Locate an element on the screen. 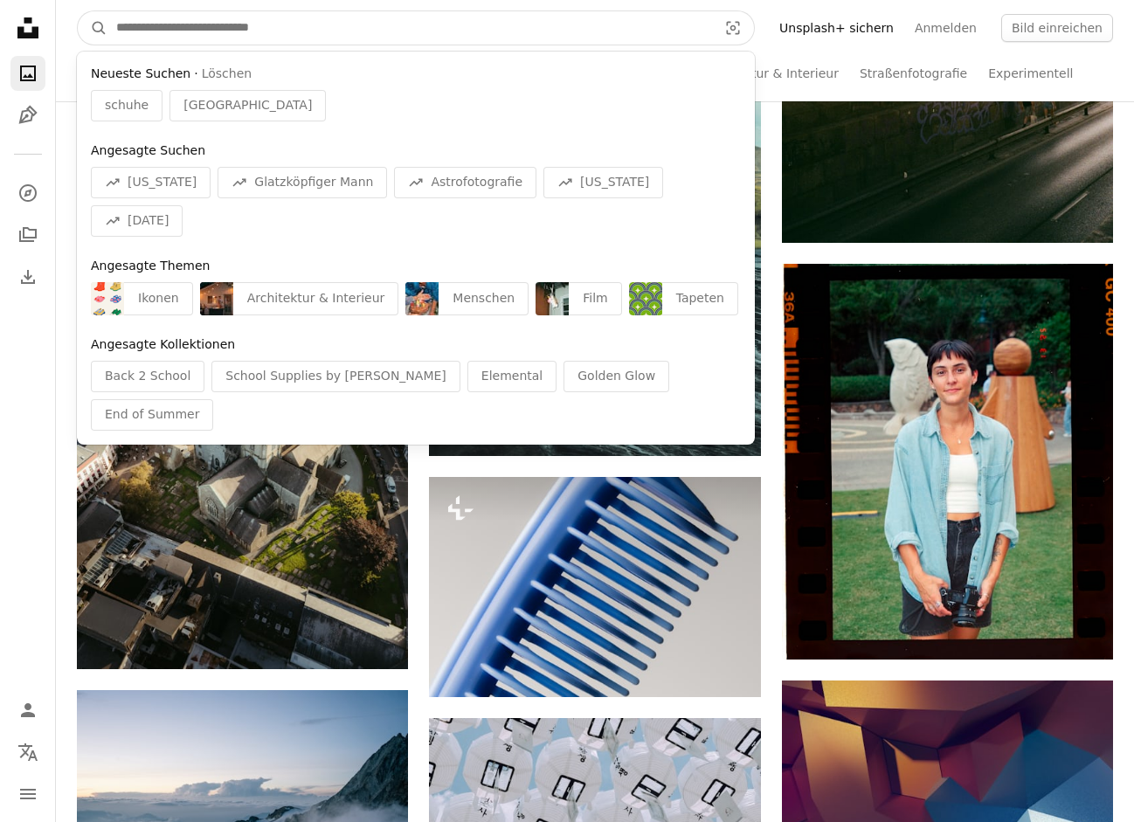 This screenshot has width=1134, height=822. a: Nahaufnahme eines blauen Plastikkamms is located at coordinates (594, 586).